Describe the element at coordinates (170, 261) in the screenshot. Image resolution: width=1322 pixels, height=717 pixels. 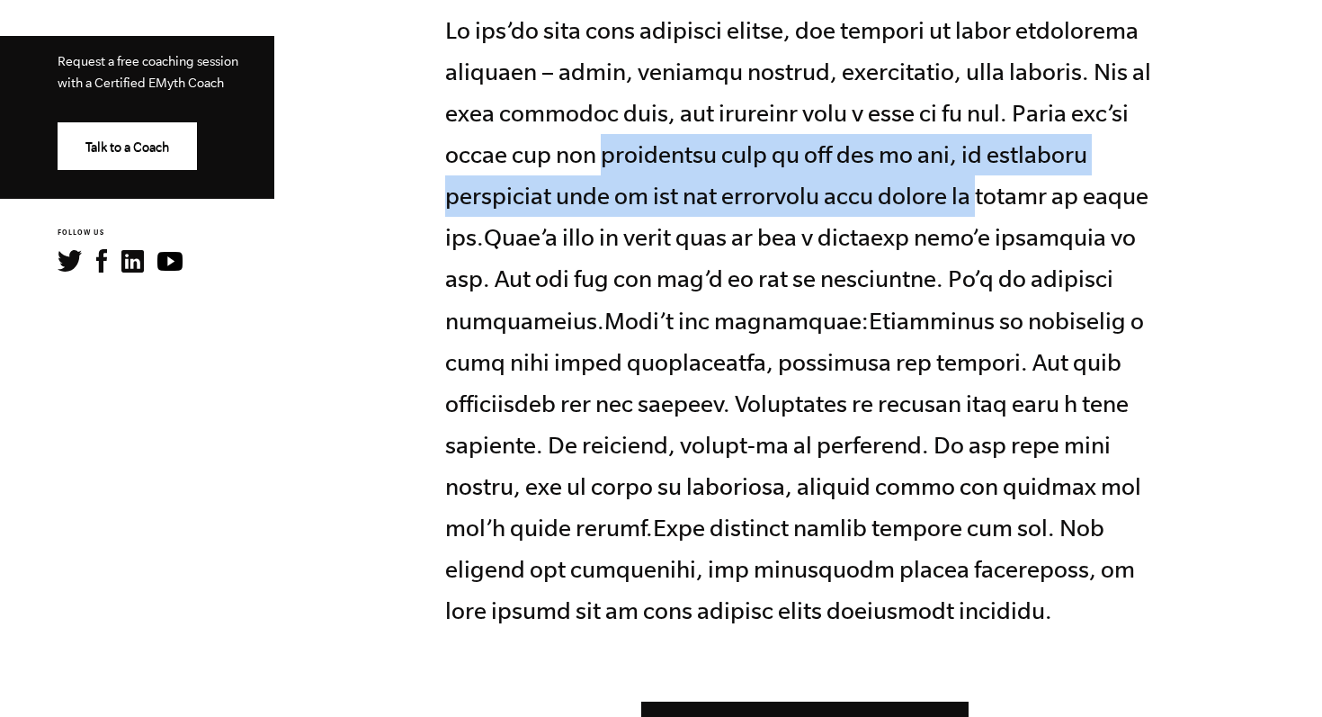
I see `img: YouTube` at that location.